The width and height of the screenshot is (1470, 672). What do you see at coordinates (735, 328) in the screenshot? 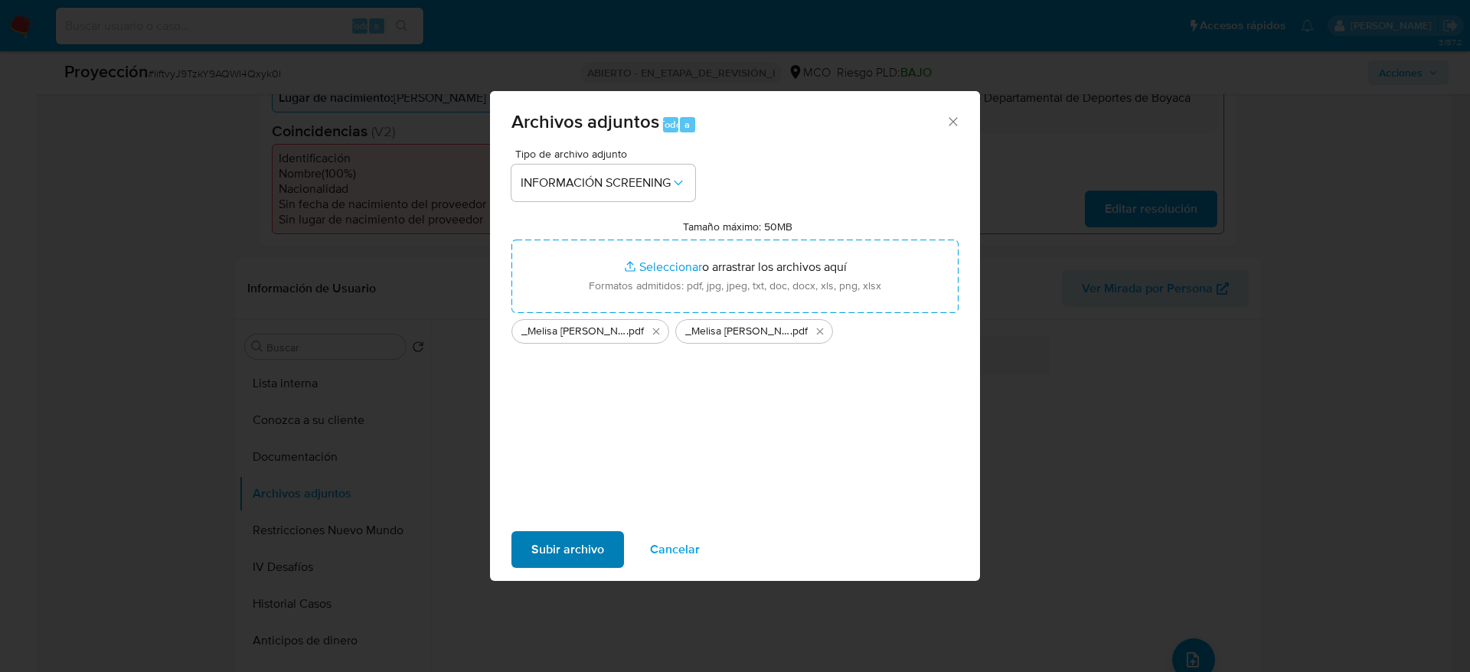
I see `ul: Archivos seleccionados` at bounding box center [735, 328].